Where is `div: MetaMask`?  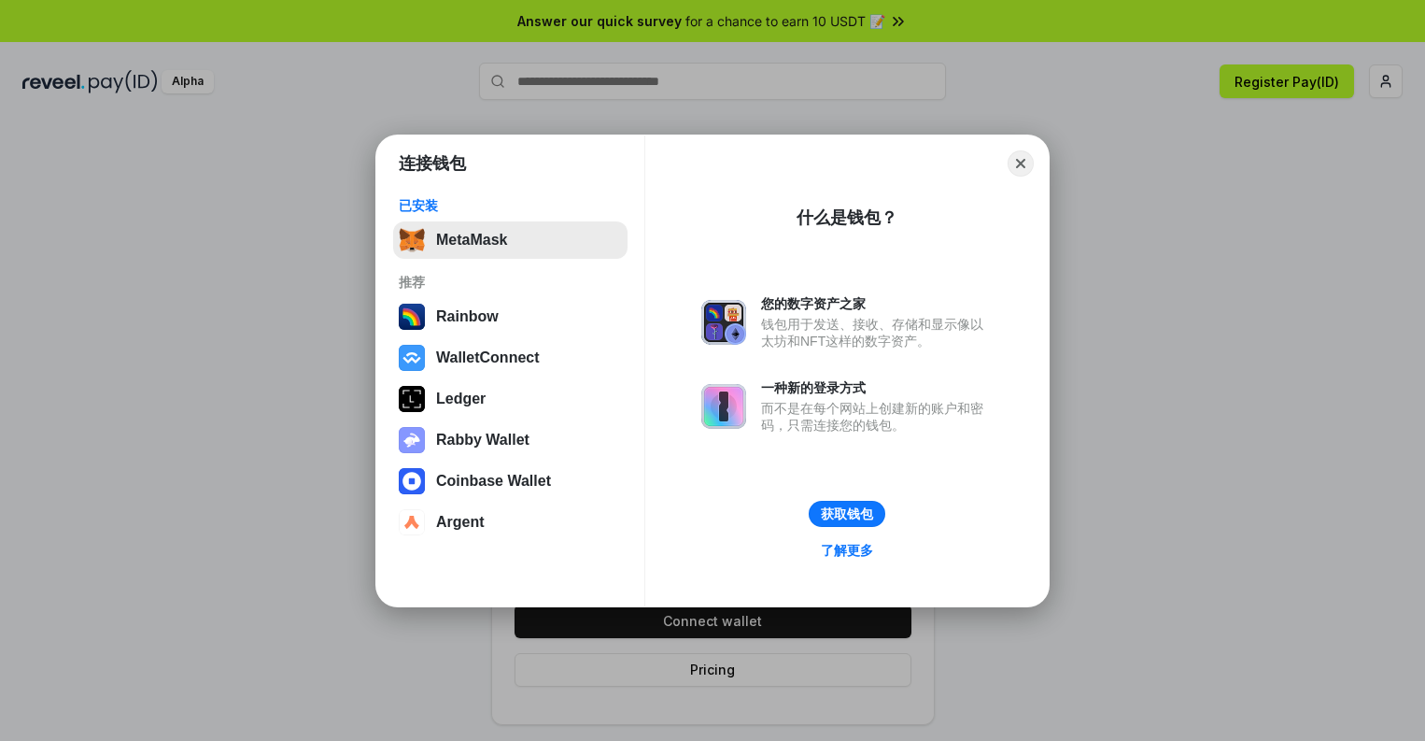 div: MetaMask is located at coordinates (472, 240).